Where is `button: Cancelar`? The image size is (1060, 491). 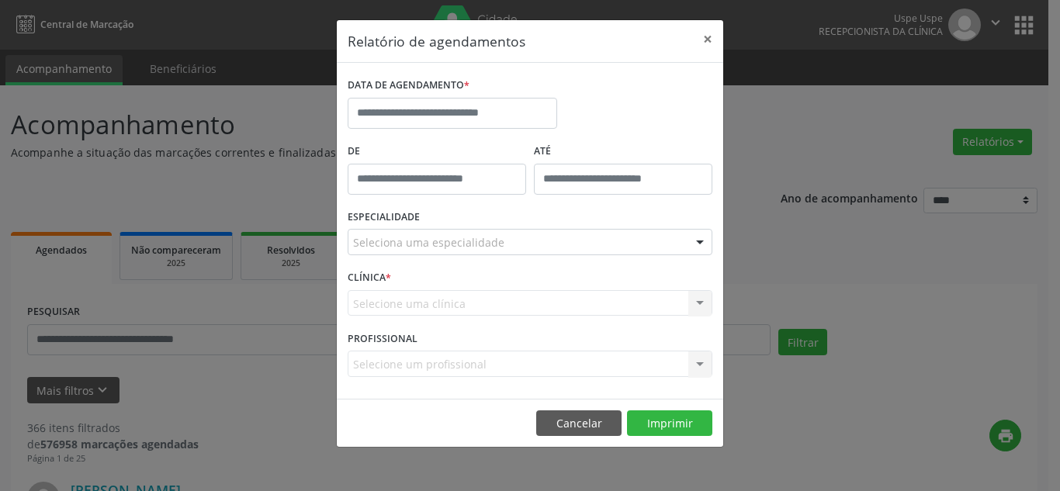
button: Cancelar is located at coordinates (579, 424).